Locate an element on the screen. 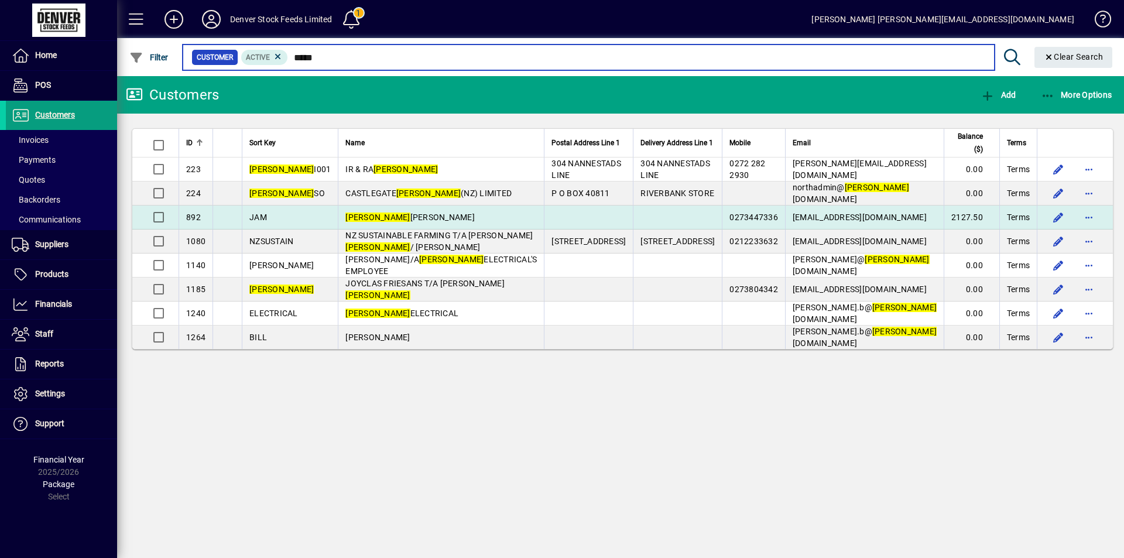  span: Mobile is located at coordinates (740, 143).